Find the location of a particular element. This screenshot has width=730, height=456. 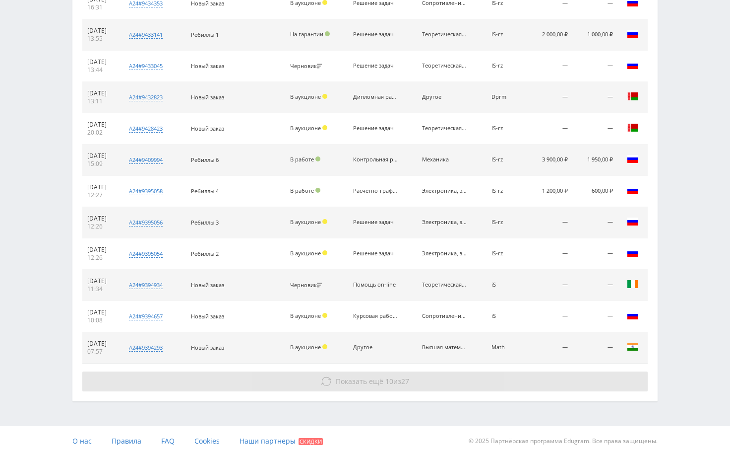

div: Помощь on-line is located at coordinates (376, 284).